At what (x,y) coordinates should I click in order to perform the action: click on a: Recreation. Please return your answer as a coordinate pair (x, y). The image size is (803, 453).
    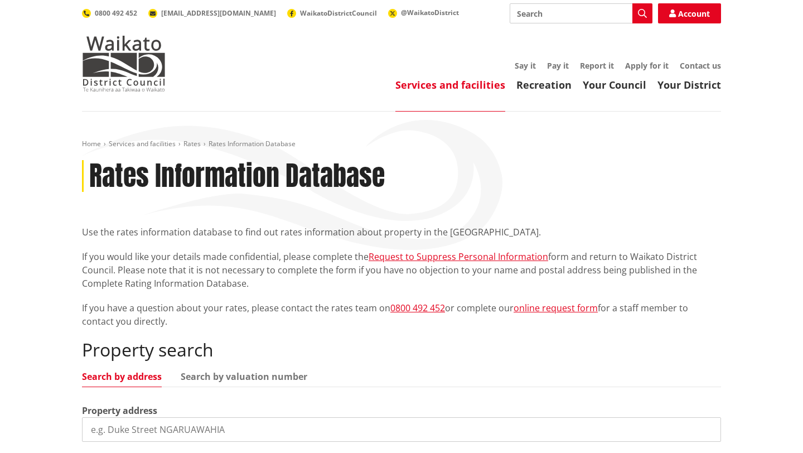
    Looking at the image, I should click on (544, 85).